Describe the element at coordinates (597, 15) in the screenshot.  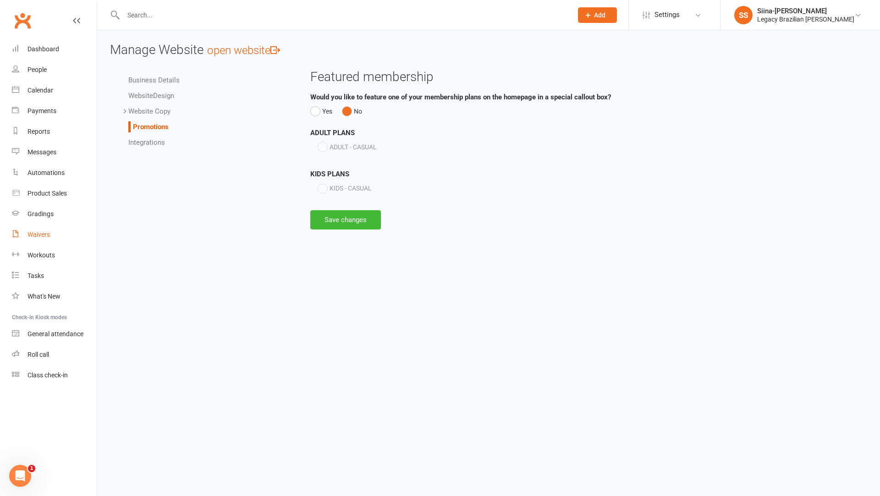
I see `button: Add` at that location.